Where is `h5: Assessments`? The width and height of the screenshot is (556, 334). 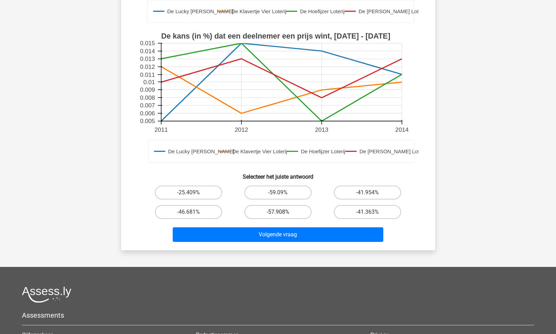 h5: Assessments is located at coordinates (278, 316).